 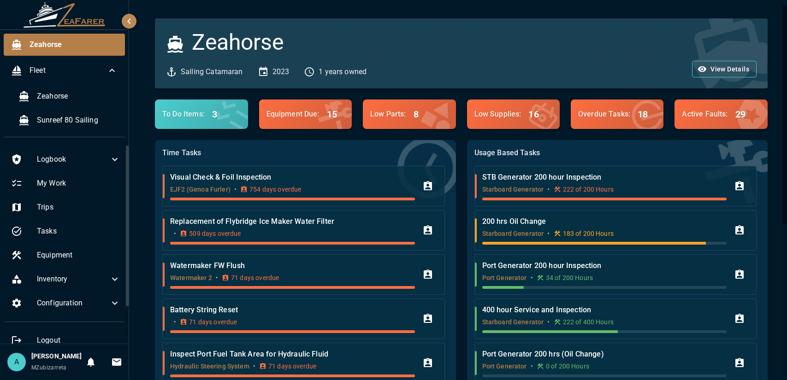 What do you see at coordinates (617, 153) in the screenshot?
I see `p: Usage Based Tasks` at bounding box center [617, 153].